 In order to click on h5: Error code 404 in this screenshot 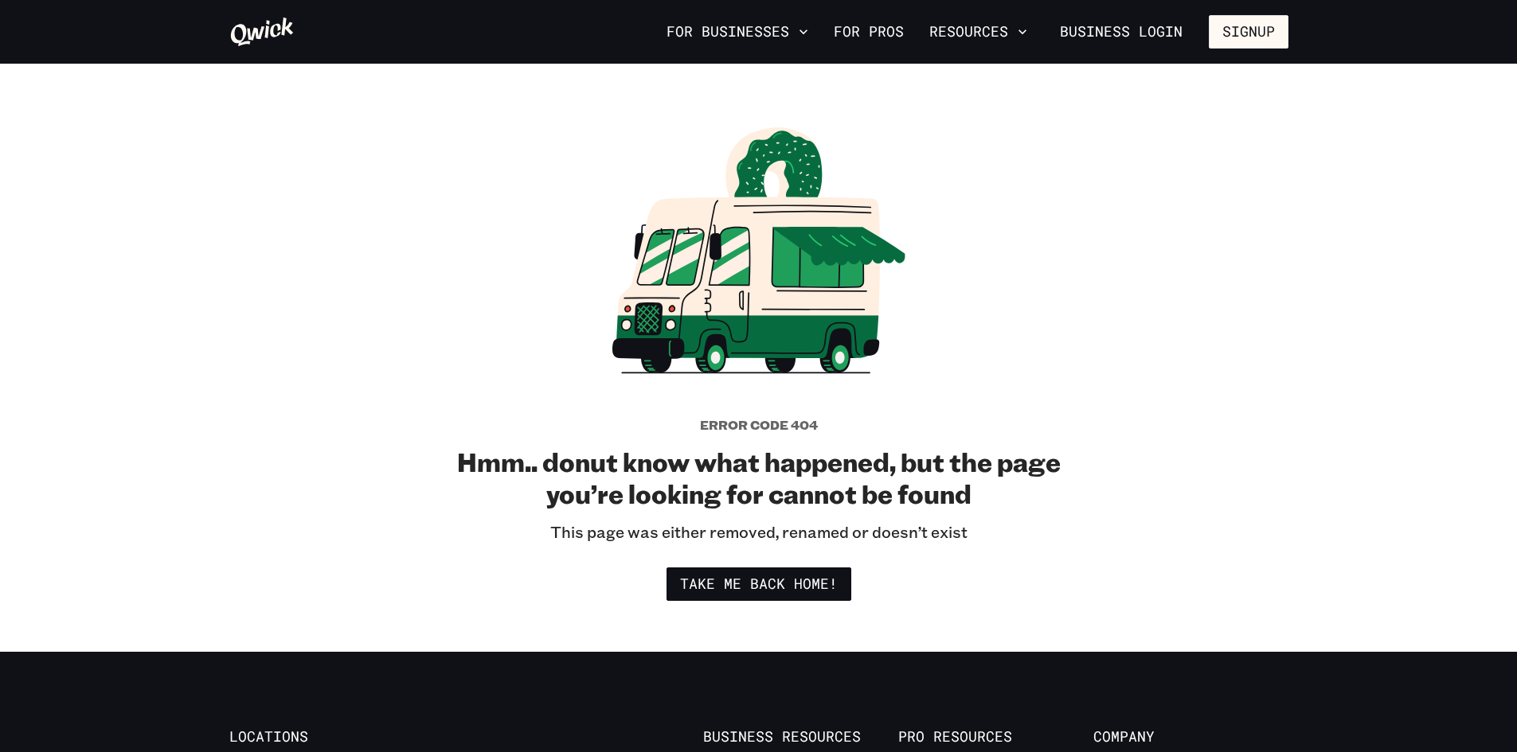, I will do `click(759, 425)`.